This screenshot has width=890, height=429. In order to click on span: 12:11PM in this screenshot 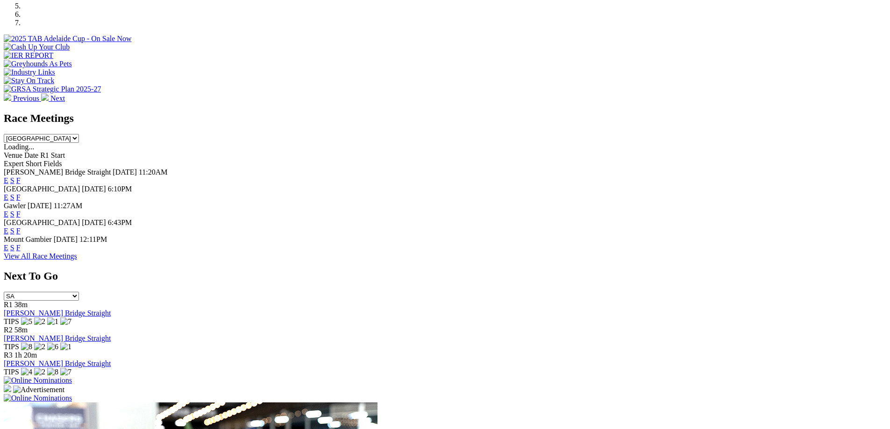, I will do `click(93, 239)`.